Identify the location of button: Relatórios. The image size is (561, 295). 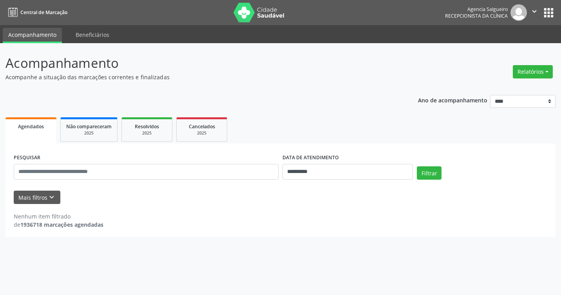
(533, 72).